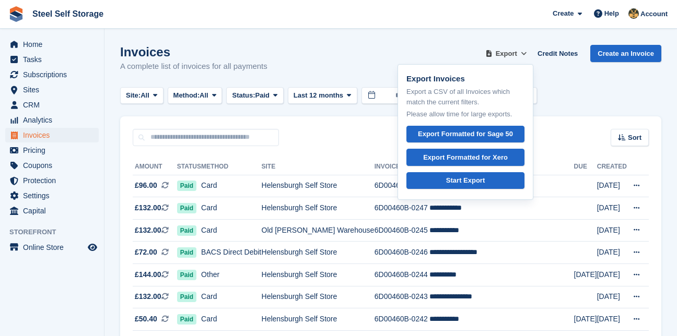 The image size is (677, 336). What do you see at coordinates (54, 120) in the screenshot?
I see `span: Analytics` at bounding box center [54, 120].